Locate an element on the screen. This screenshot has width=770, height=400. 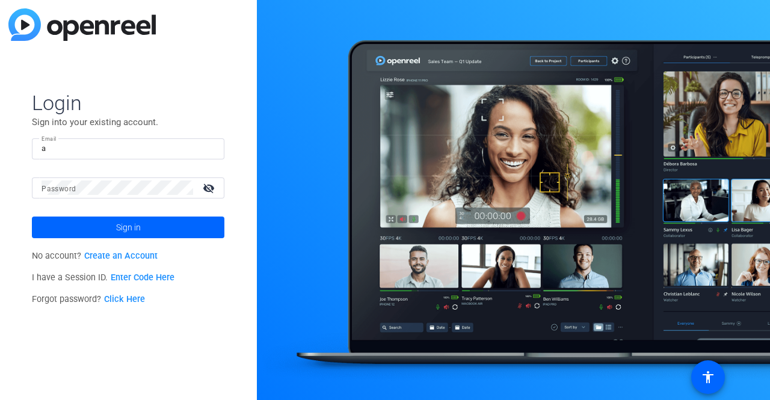
a: Create an Account is located at coordinates (121, 256).